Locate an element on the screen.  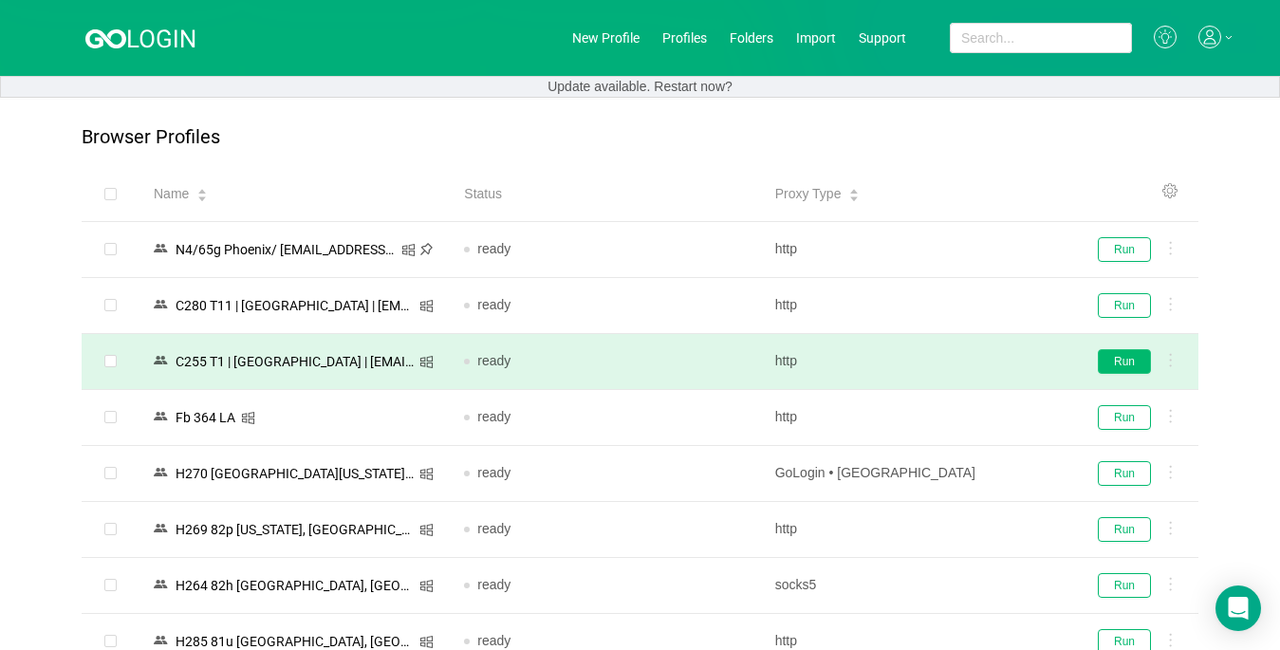
p: Browser Profiles is located at coordinates (151, 137).